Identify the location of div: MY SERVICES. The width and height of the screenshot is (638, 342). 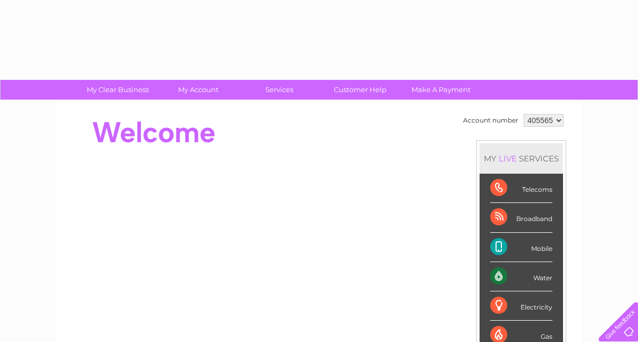
(521, 158).